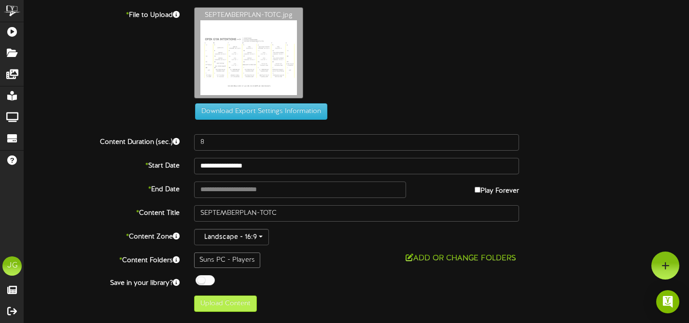  What do you see at coordinates (102, 188) in the screenshot?
I see `label: End Date` at bounding box center [102, 188].